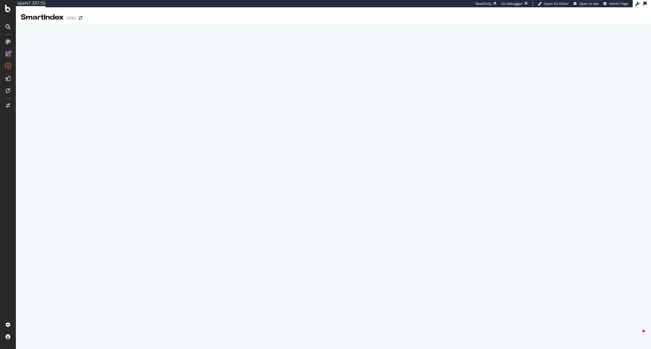  Describe the element at coordinates (42, 17) in the screenshot. I see `div: SmartIndex` at that location.